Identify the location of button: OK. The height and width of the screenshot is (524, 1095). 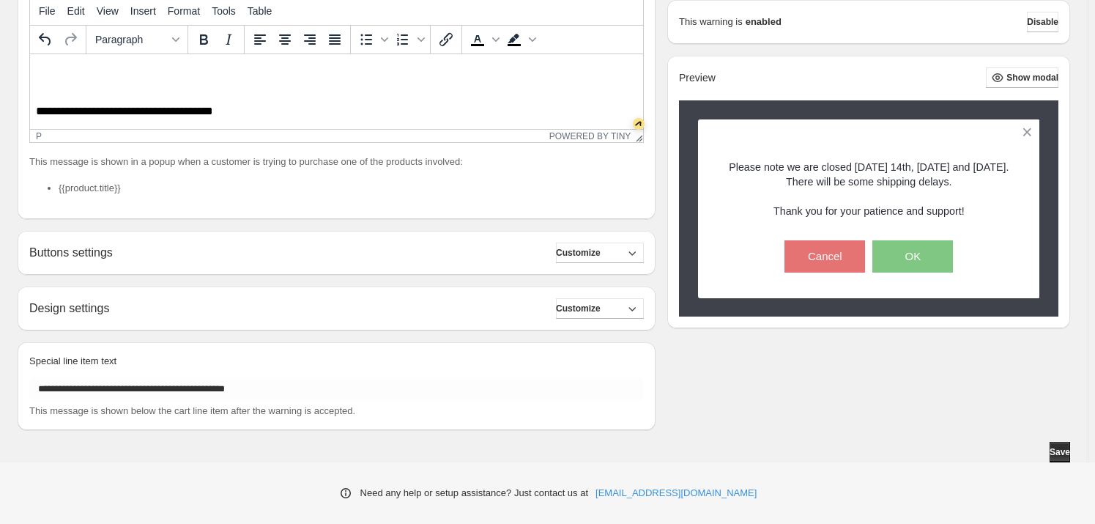
(913, 256).